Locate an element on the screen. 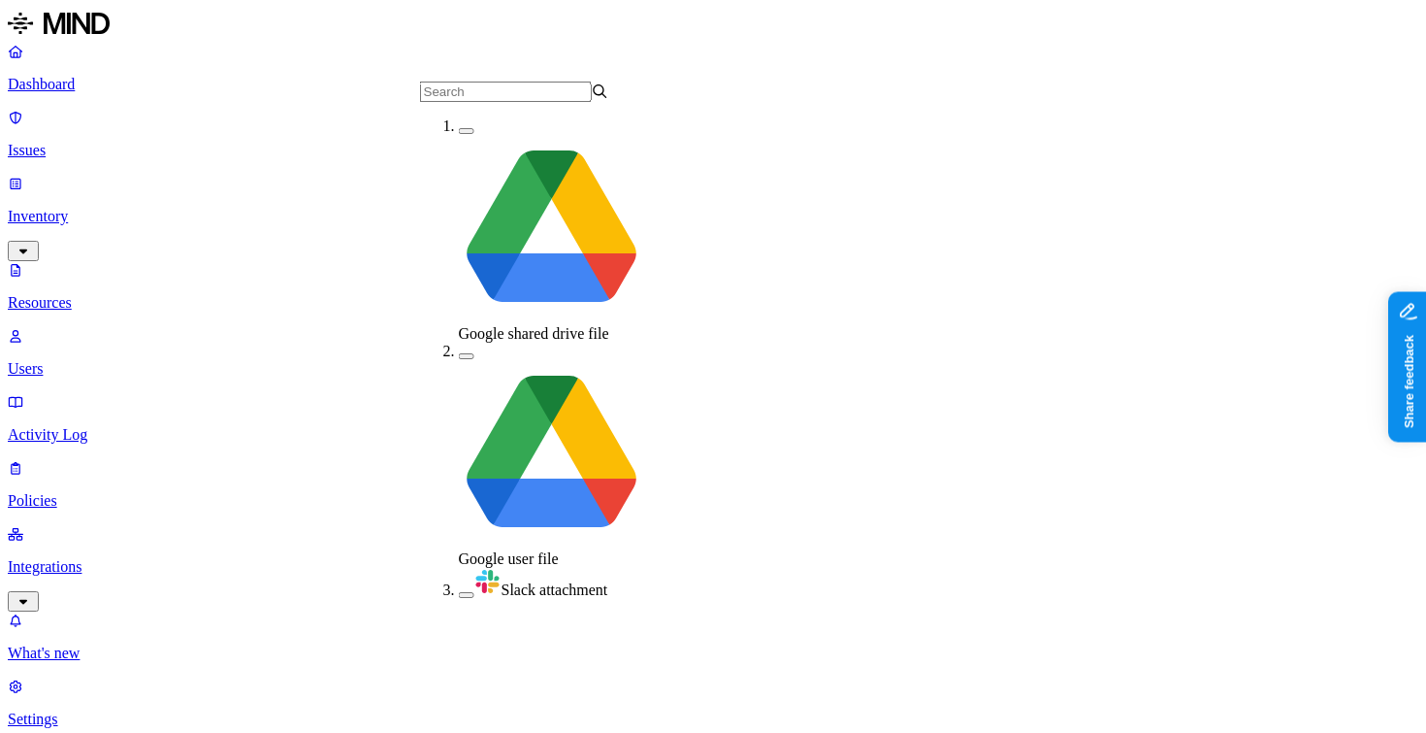 This screenshot has height=733, width=1426. input: Search is located at coordinates (506, 91).